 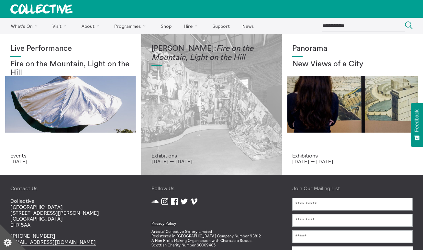 What do you see at coordinates (166, 26) in the screenshot?
I see `a: Shop` at bounding box center [166, 26].